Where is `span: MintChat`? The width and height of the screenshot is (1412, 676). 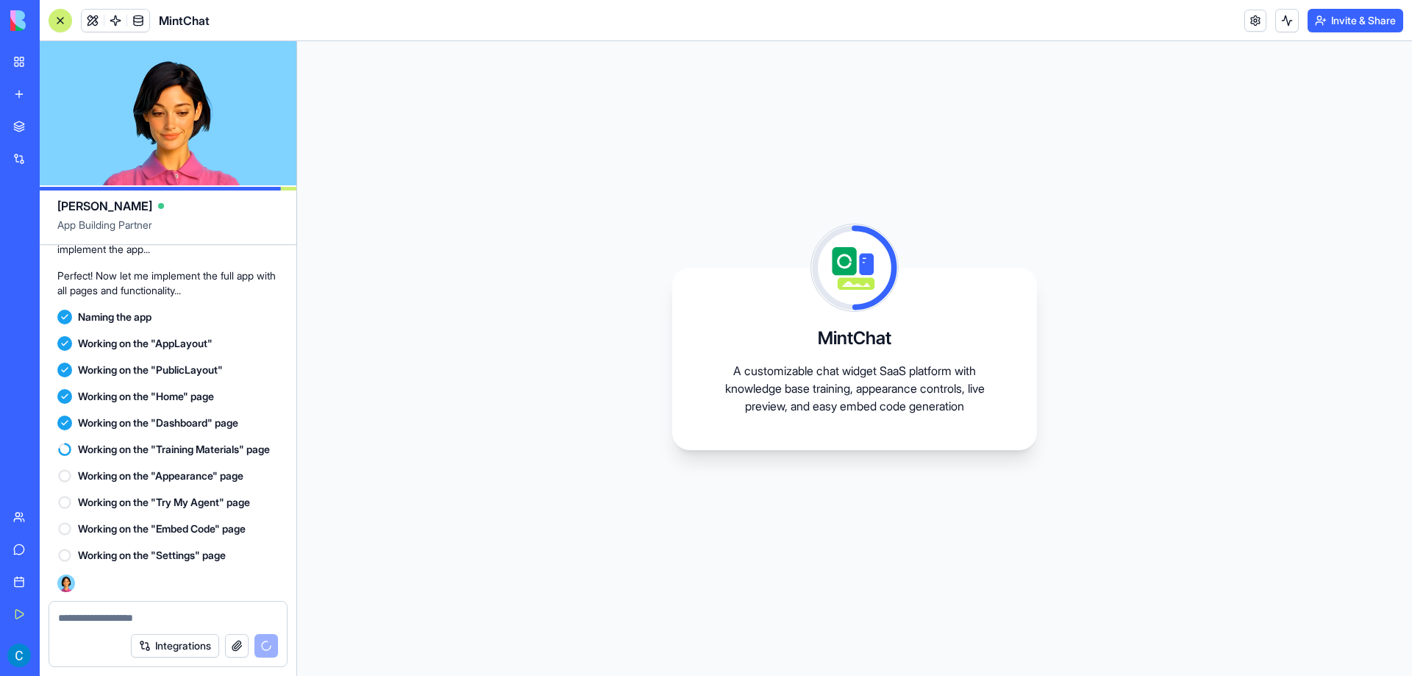 span: MintChat is located at coordinates (184, 21).